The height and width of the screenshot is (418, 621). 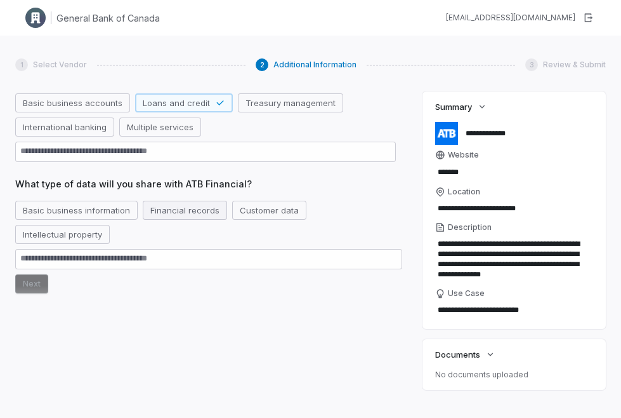 I want to click on div: 1, so click(x=22, y=65).